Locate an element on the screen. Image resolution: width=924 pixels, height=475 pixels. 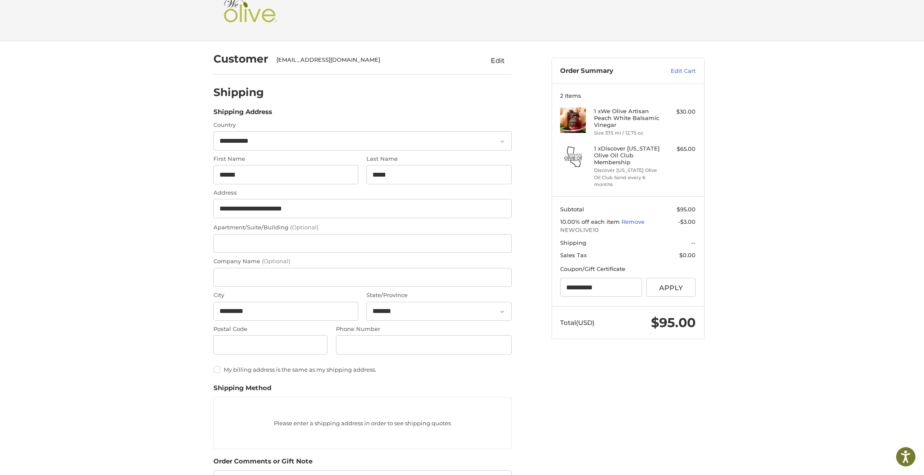
button: Edit is located at coordinates (498, 60).